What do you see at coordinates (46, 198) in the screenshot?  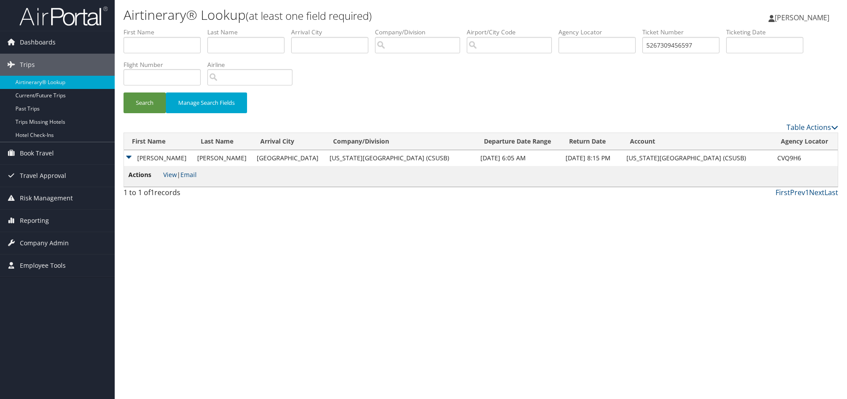 I see `span: Risk Management` at bounding box center [46, 198].